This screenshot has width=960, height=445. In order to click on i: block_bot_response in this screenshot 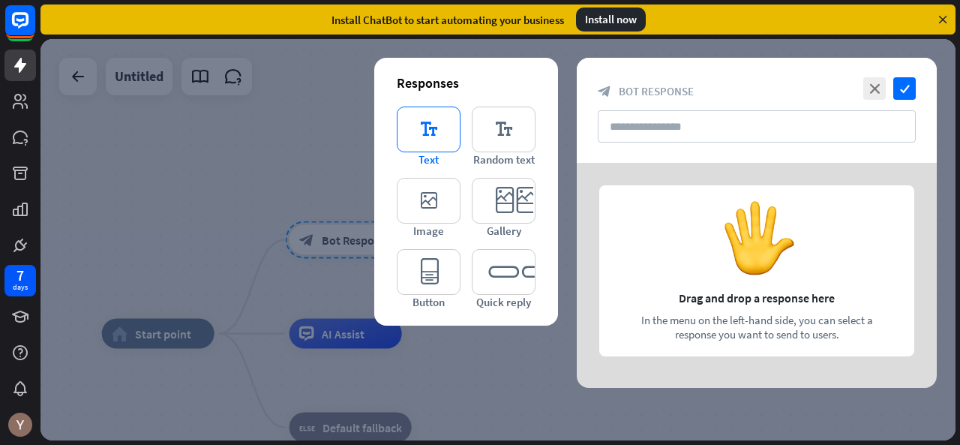, I will do `click(604, 91)`.